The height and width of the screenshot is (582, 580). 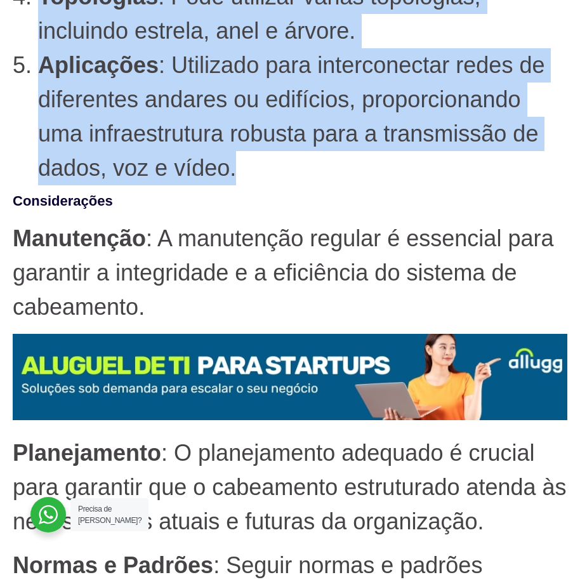 What do you see at coordinates (290, 201) in the screenshot?
I see `h3: Considerações` at bounding box center [290, 201].